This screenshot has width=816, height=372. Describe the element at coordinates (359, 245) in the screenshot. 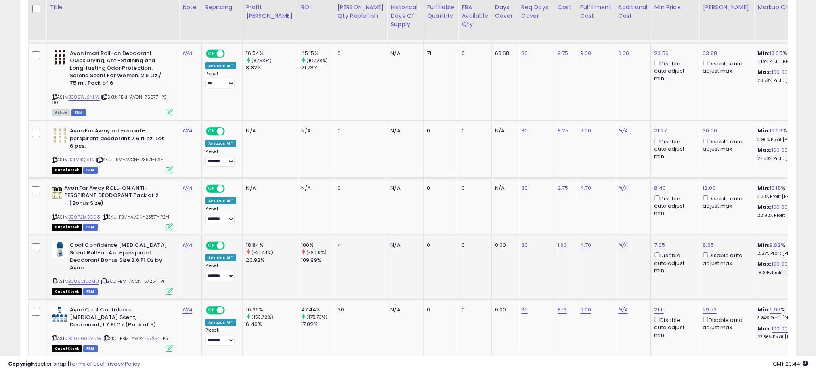

I see `div: 4` at that location.